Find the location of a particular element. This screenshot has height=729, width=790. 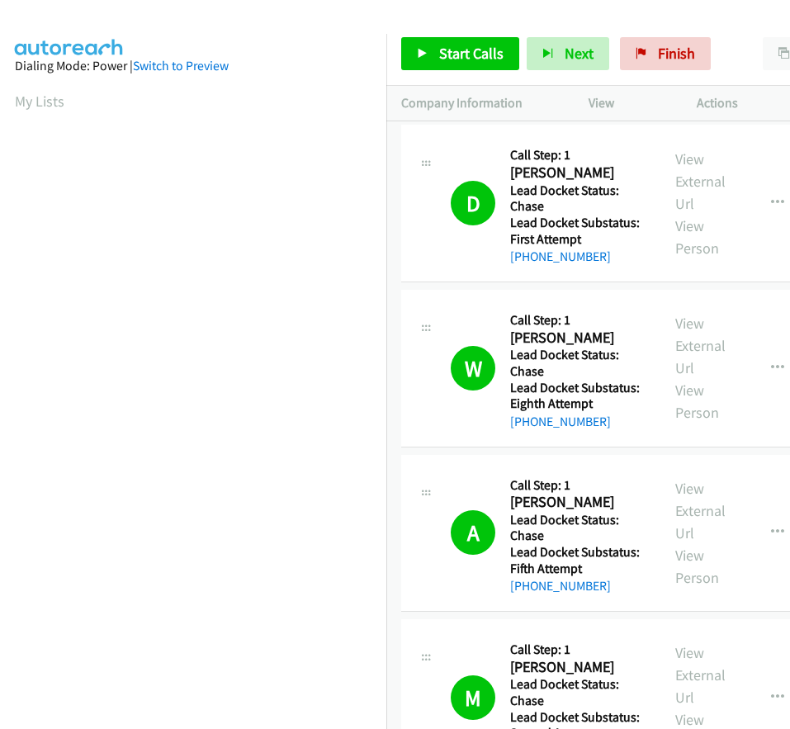

a: Switch to Preview is located at coordinates (181, 65).